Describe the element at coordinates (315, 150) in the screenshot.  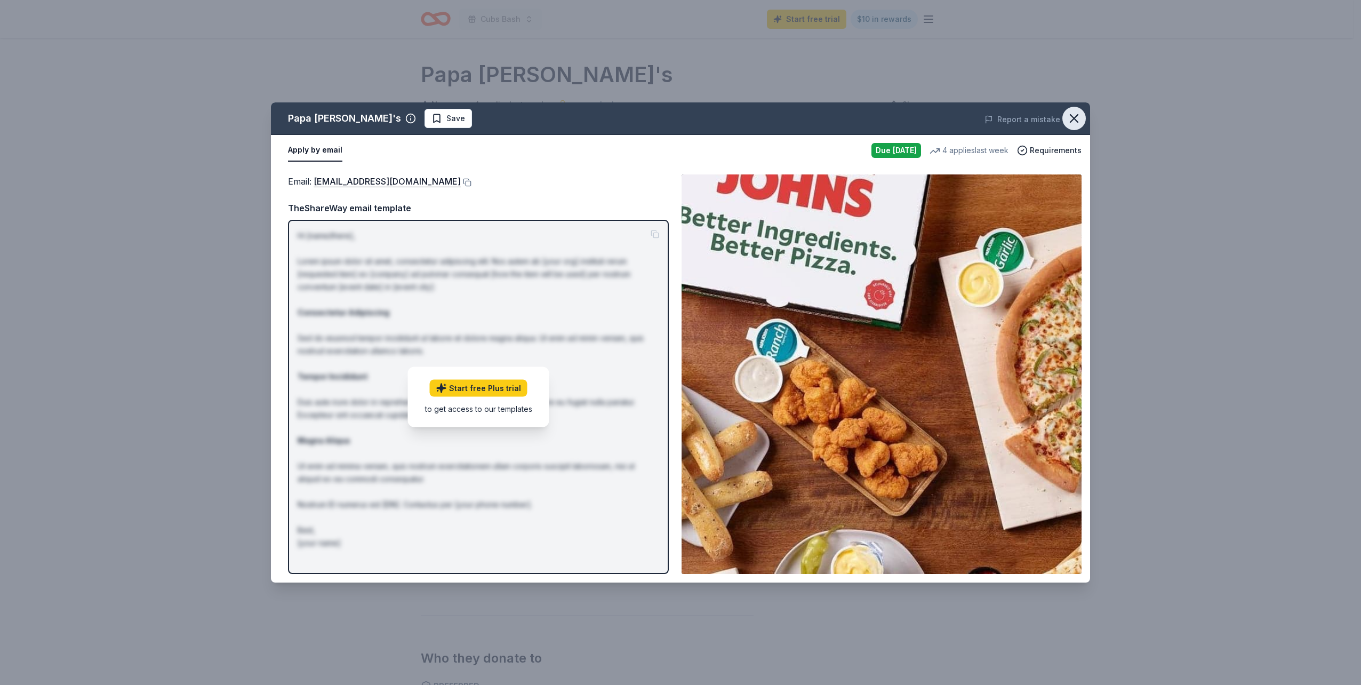
I see `button: Apply by email` at that location.